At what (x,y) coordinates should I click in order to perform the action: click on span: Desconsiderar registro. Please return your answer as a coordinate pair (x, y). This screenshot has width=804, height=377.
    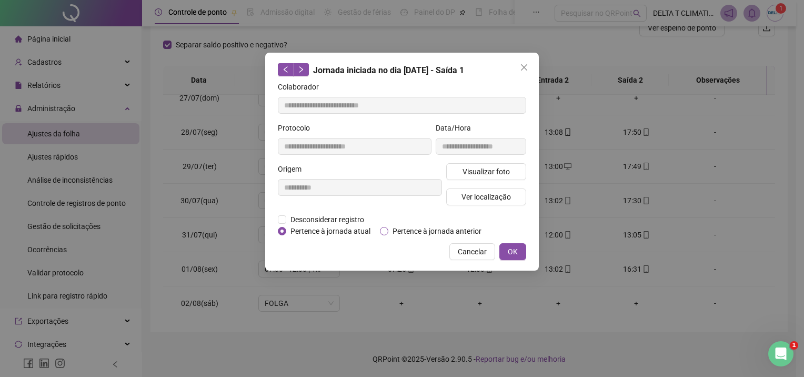
    Looking at the image, I should click on (327, 219).